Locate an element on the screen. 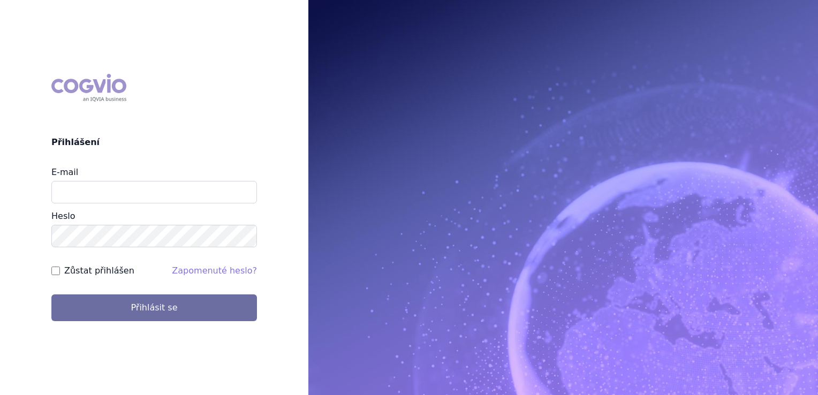 This screenshot has width=818, height=395. label: Zůstat přihlášen is located at coordinates (99, 271).